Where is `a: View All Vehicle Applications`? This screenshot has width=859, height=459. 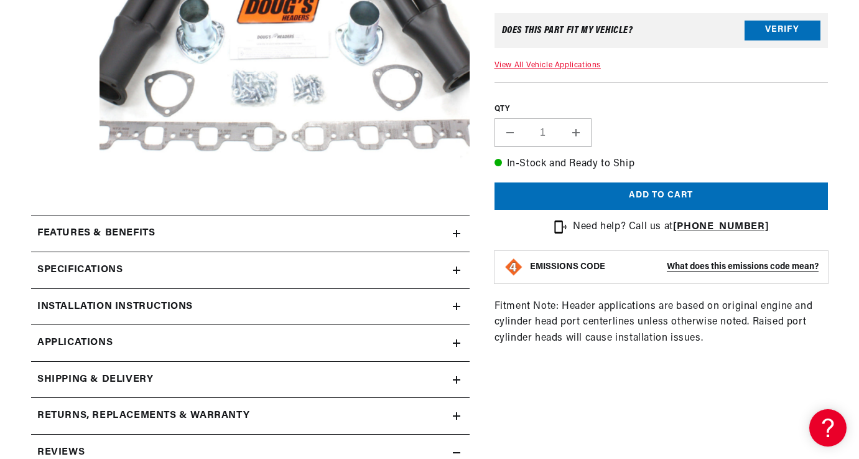
a: View All Vehicle Applications is located at coordinates (547, 65).